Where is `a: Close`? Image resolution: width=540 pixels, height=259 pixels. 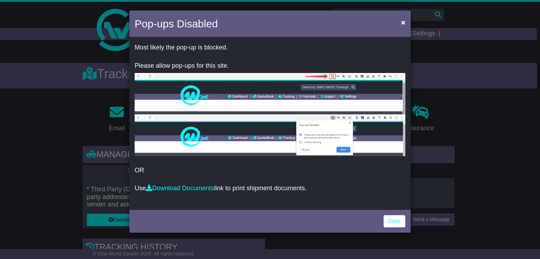 a: Close is located at coordinates (394, 221).